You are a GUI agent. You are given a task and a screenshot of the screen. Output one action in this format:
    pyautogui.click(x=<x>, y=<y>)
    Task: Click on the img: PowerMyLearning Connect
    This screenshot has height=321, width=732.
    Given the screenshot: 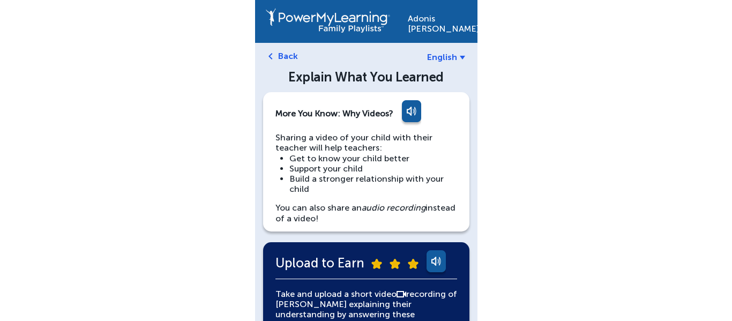 What is the action you would take?
    pyautogui.click(x=328, y=20)
    